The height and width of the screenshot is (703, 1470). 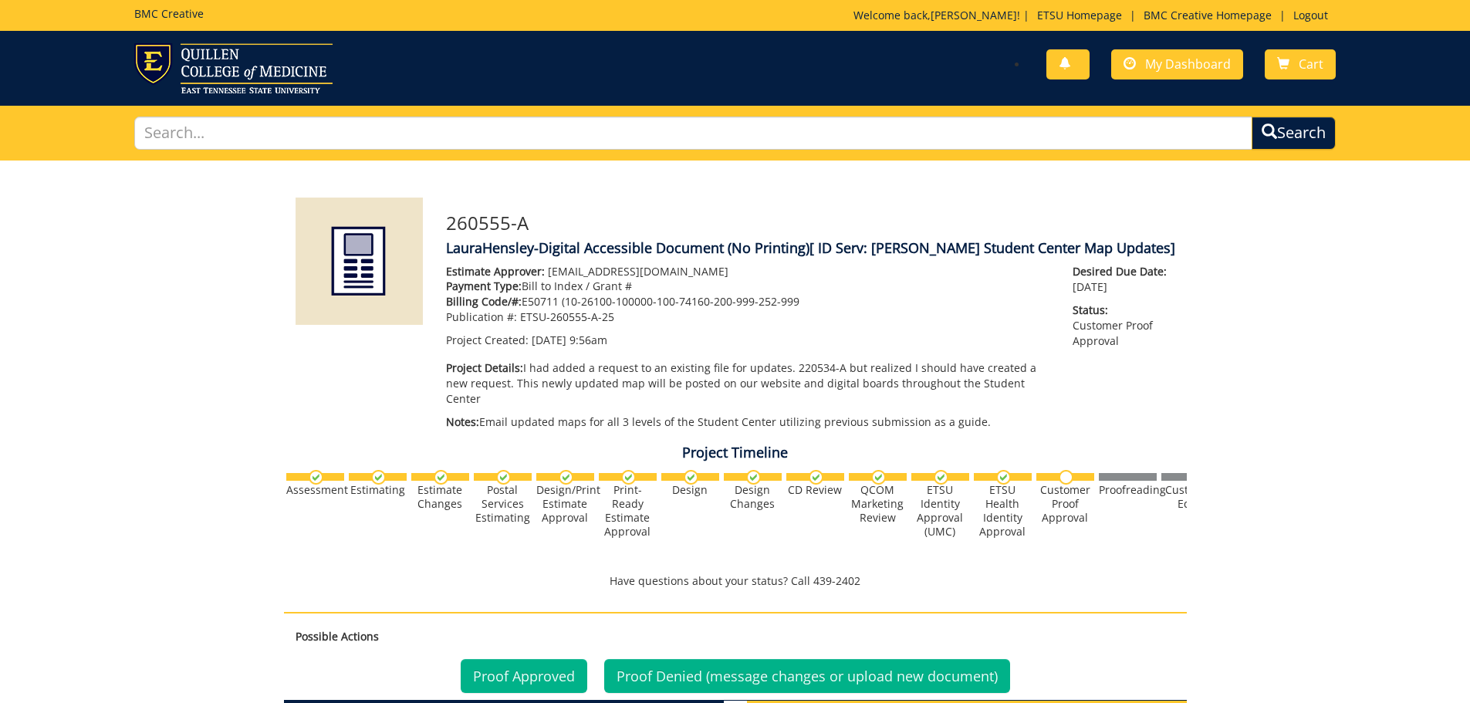 What do you see at coordinates (315, 490) in the screenshot?
I see `div: Assessment` at bounding box center [315, 490].